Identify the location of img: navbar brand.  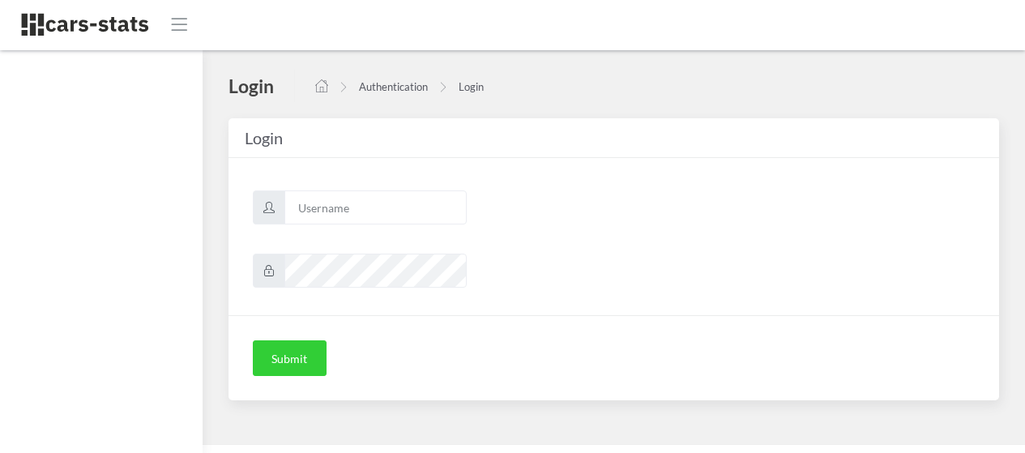
(85, 24).